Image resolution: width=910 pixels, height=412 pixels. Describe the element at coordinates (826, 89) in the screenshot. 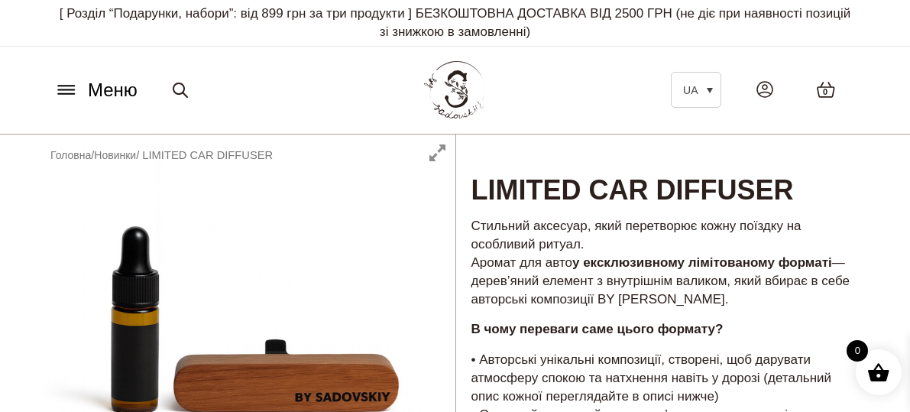

I see `a: 0` at that location.